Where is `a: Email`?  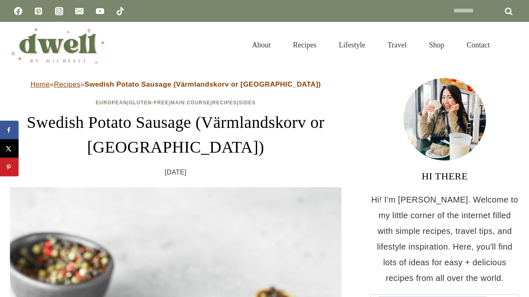 a: Email is located at coordinates (79, 11).